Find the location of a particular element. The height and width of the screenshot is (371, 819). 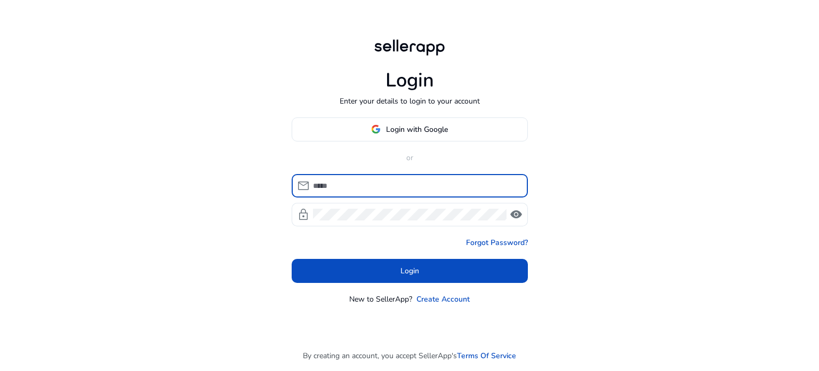

button: Login is located at coordinates (409, 270).